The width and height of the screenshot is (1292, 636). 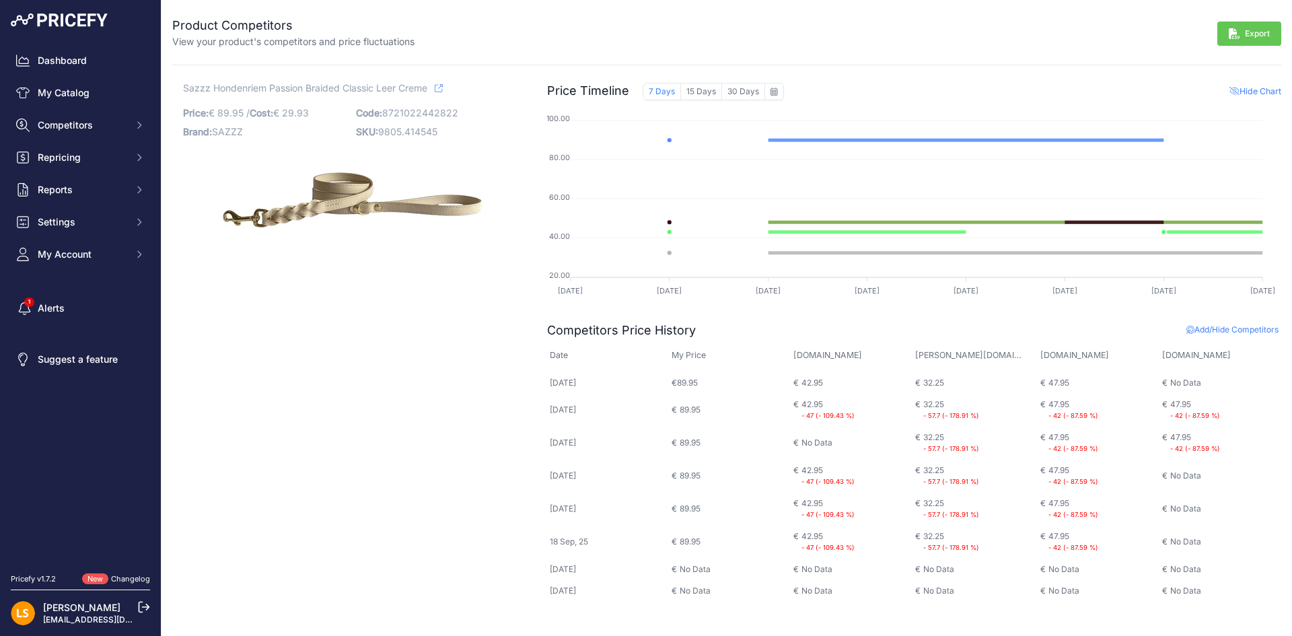 What do you see at coordinates (559, 157) in the screenshot?
I see `tspan: 80.00` at bounding box center [559, 157].